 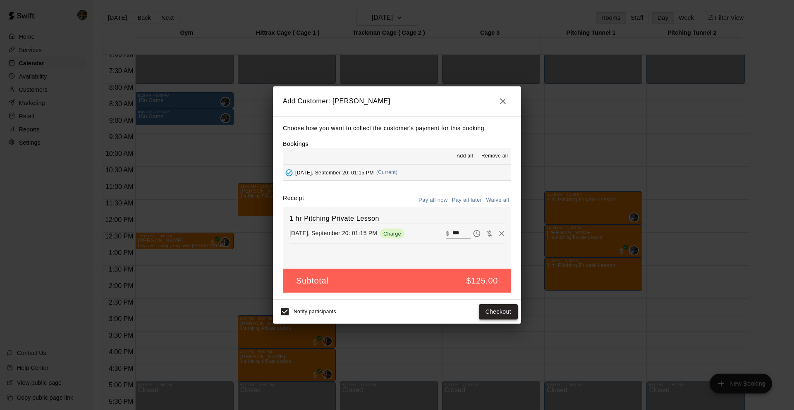 I want to click on button: Waive all, so click(x=497, y=200).